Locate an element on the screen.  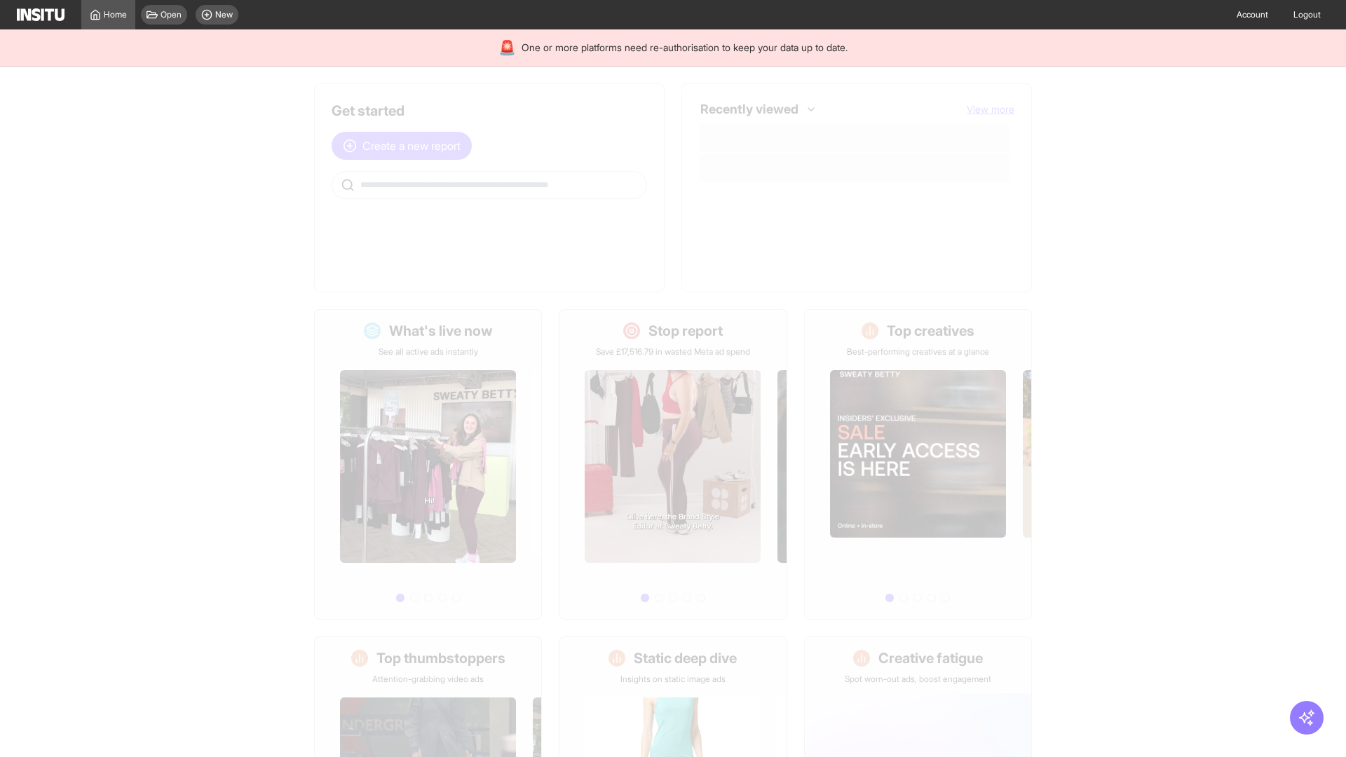
span: One or more platforms need re-authorisation to keep your data up to date. is located at coordinates (684, 48).